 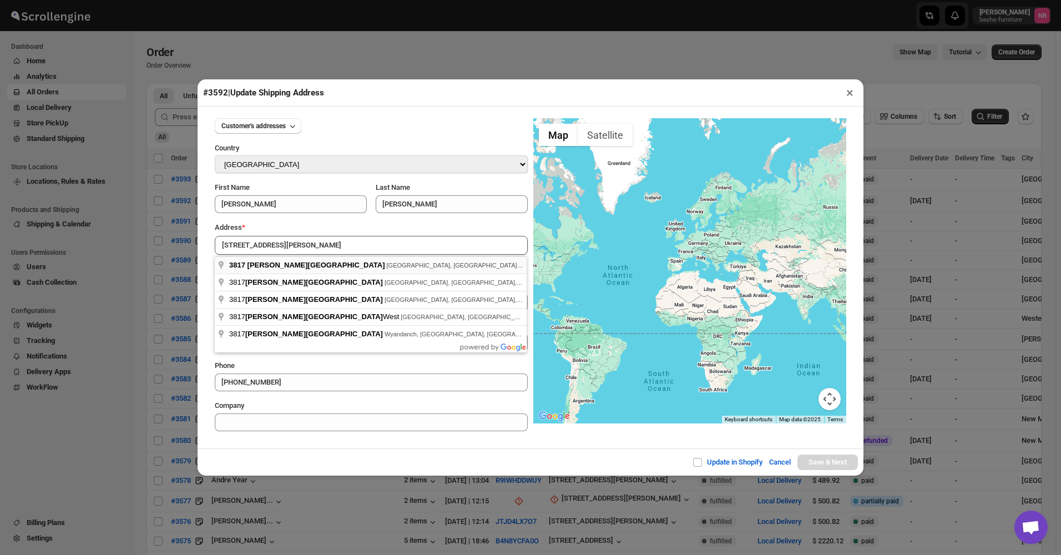 I want to click on div: Country, so click(x=371, y=149).